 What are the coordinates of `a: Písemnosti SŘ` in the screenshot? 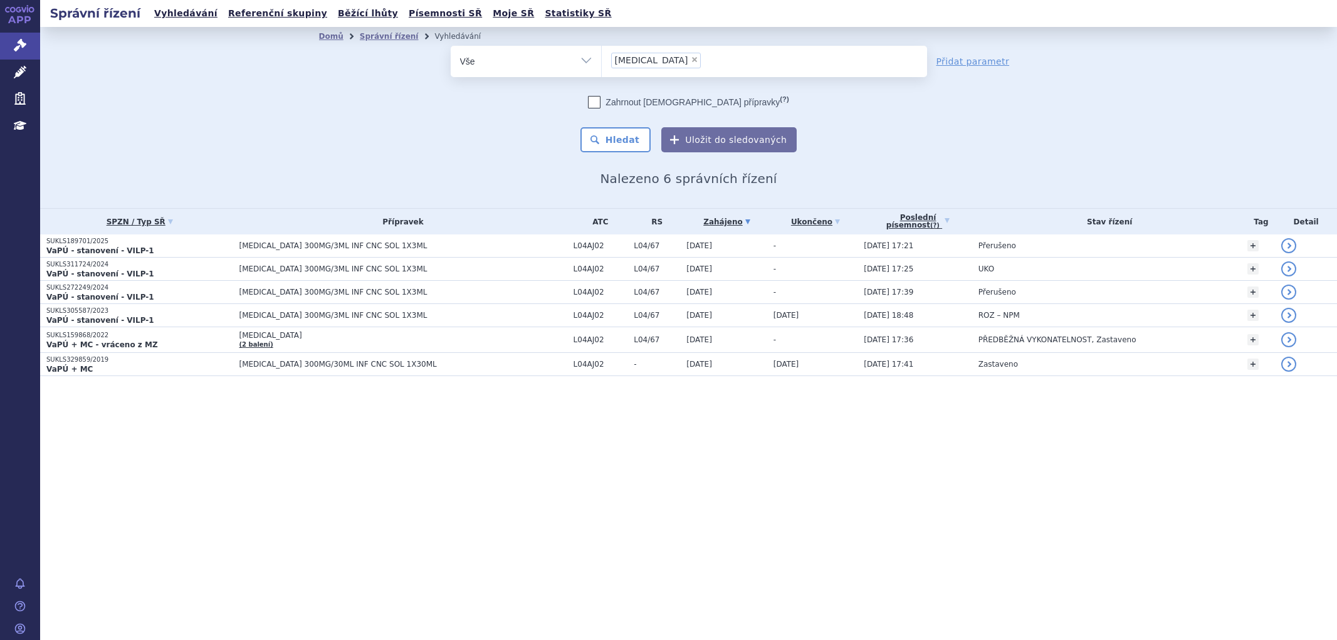 It's located at (445, 13).